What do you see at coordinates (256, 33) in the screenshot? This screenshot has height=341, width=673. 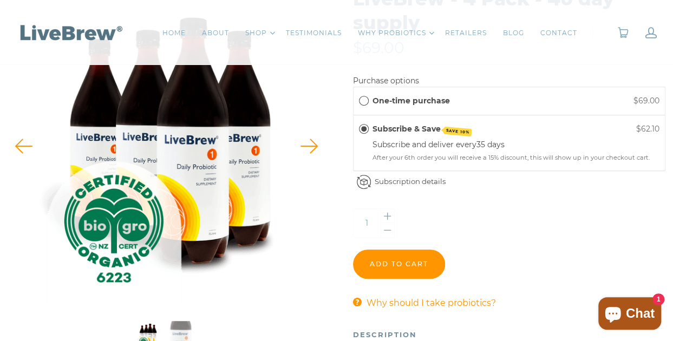 I see `a: SHOP` at bounding box center [256, 33].